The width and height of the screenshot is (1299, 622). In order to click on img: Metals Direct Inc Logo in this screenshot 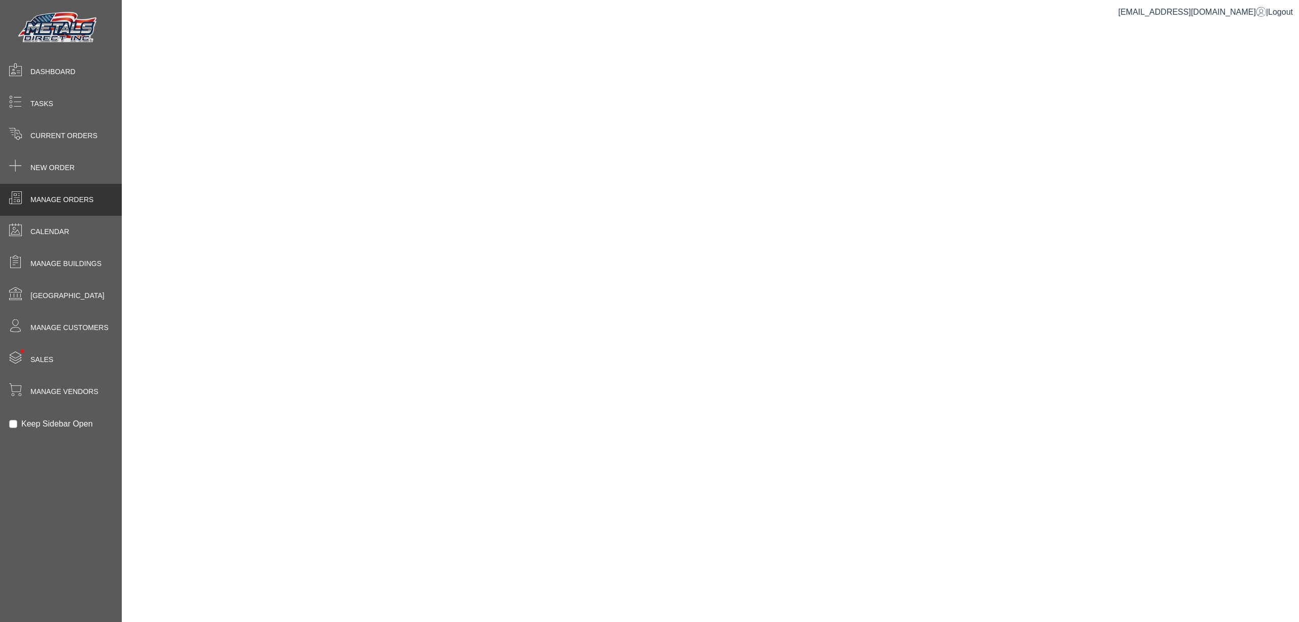, I will do `click(58, 28)`.